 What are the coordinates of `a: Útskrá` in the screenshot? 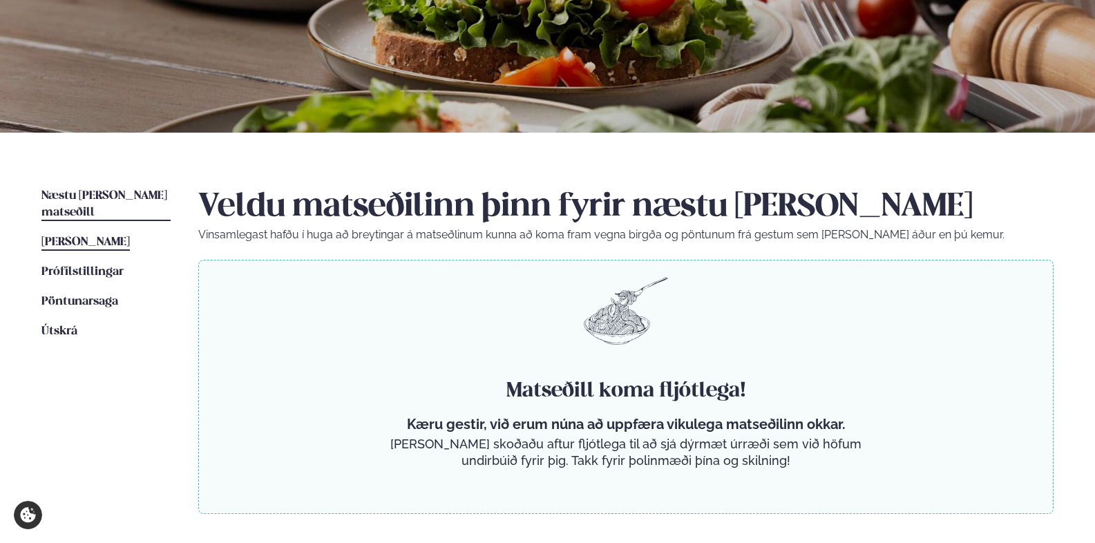 It's located at (59, 332).